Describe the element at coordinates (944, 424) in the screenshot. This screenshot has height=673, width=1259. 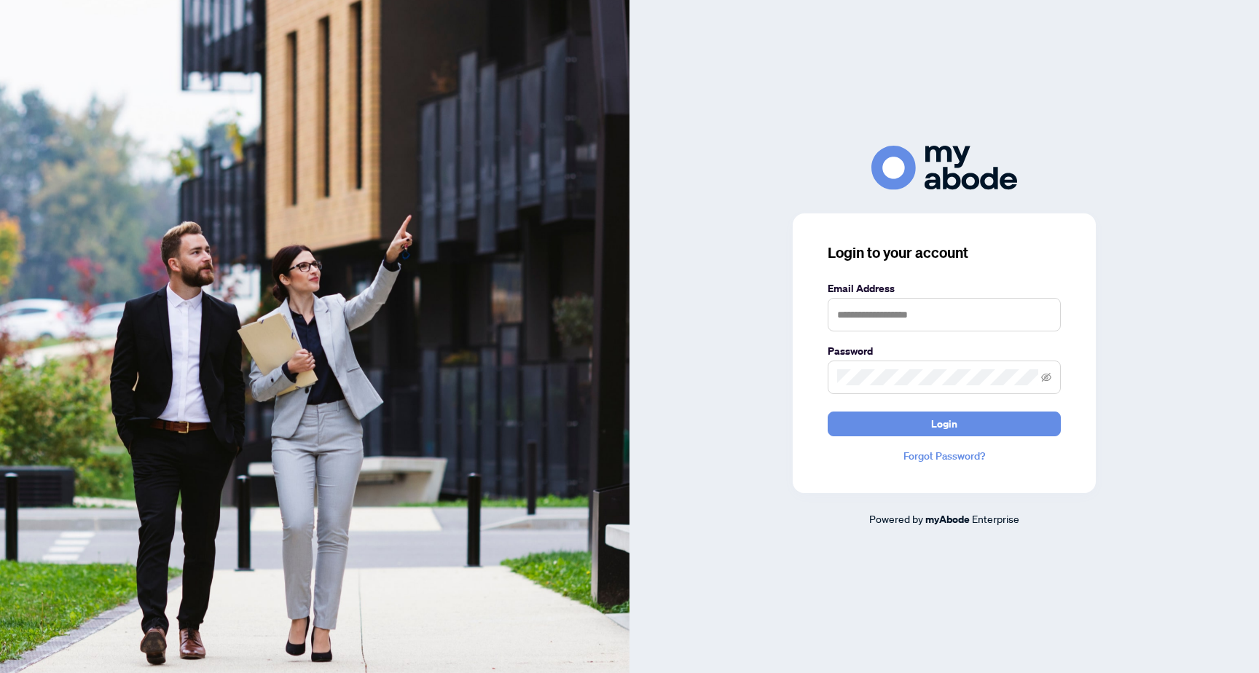
I see `button: Login` at that location.